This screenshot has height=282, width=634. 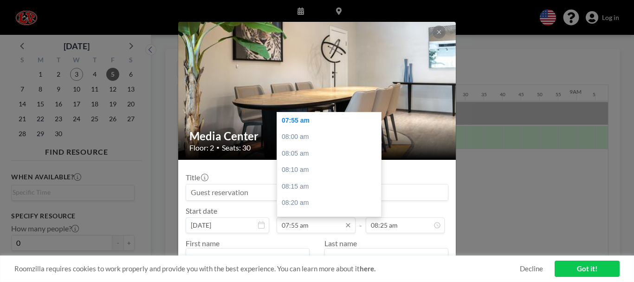 What do you see at coordinates (317, 192) in the screenshot?
I see `input: Guest reservation` at bounding box center [317, 192].